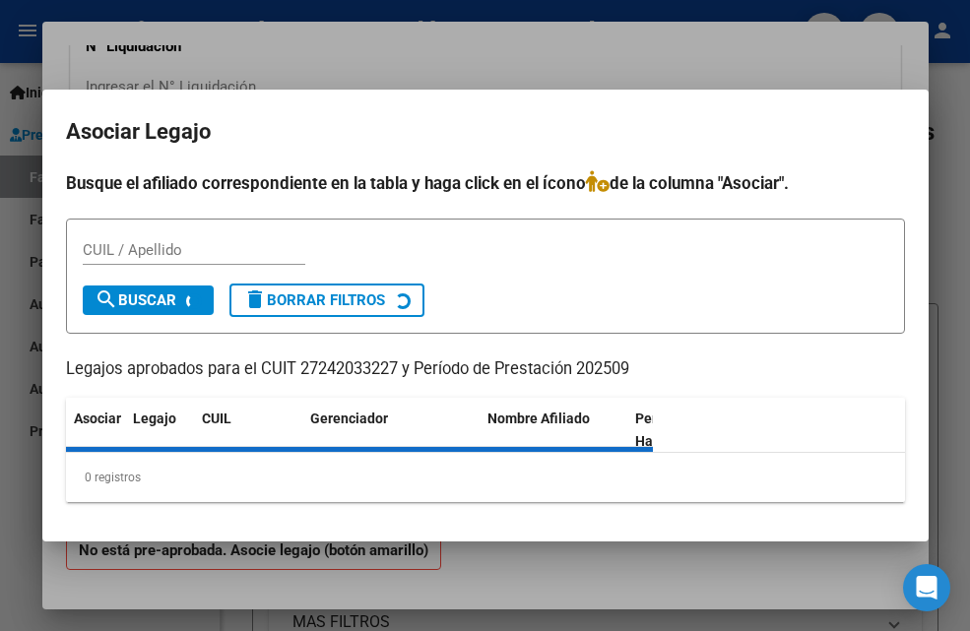  I want to click on datatable-header-cell: Periodo Habilitado, so click(693, 430).